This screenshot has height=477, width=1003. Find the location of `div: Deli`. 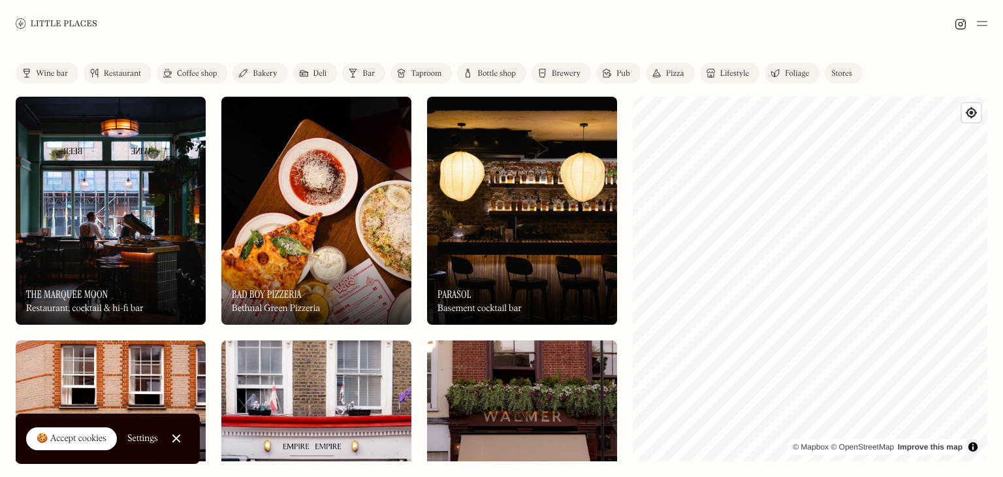

div: Deli is located at coordinates (320, 74).